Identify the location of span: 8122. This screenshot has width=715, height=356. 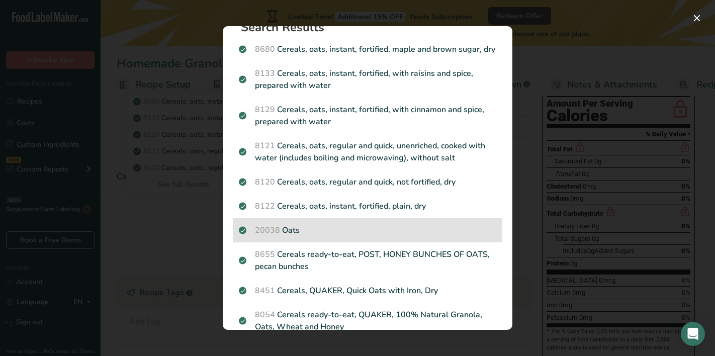
(265, 206).